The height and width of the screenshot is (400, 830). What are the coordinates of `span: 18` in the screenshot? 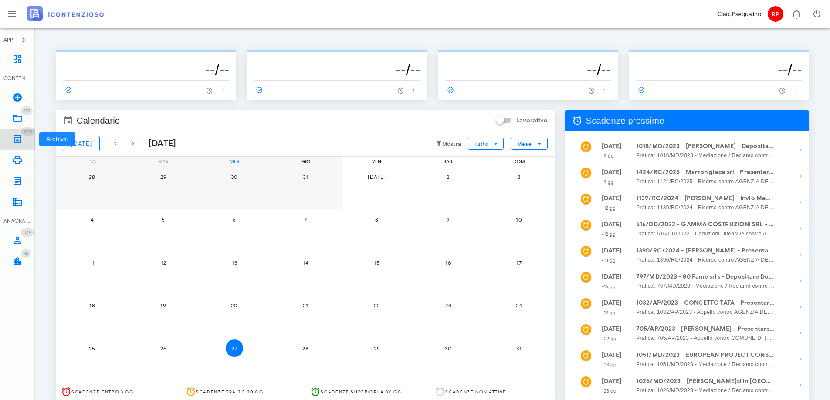 It's located at (92, 305).